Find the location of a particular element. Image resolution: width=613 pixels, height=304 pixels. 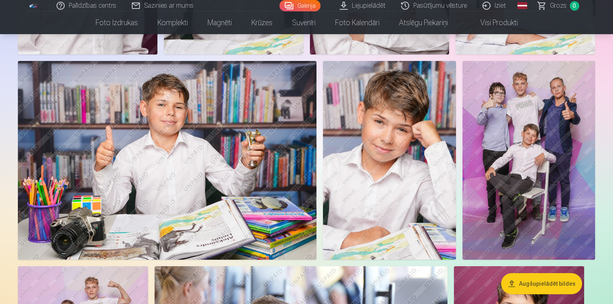

a: Atslēgu piekariņi is located at coordinates (424, 23).